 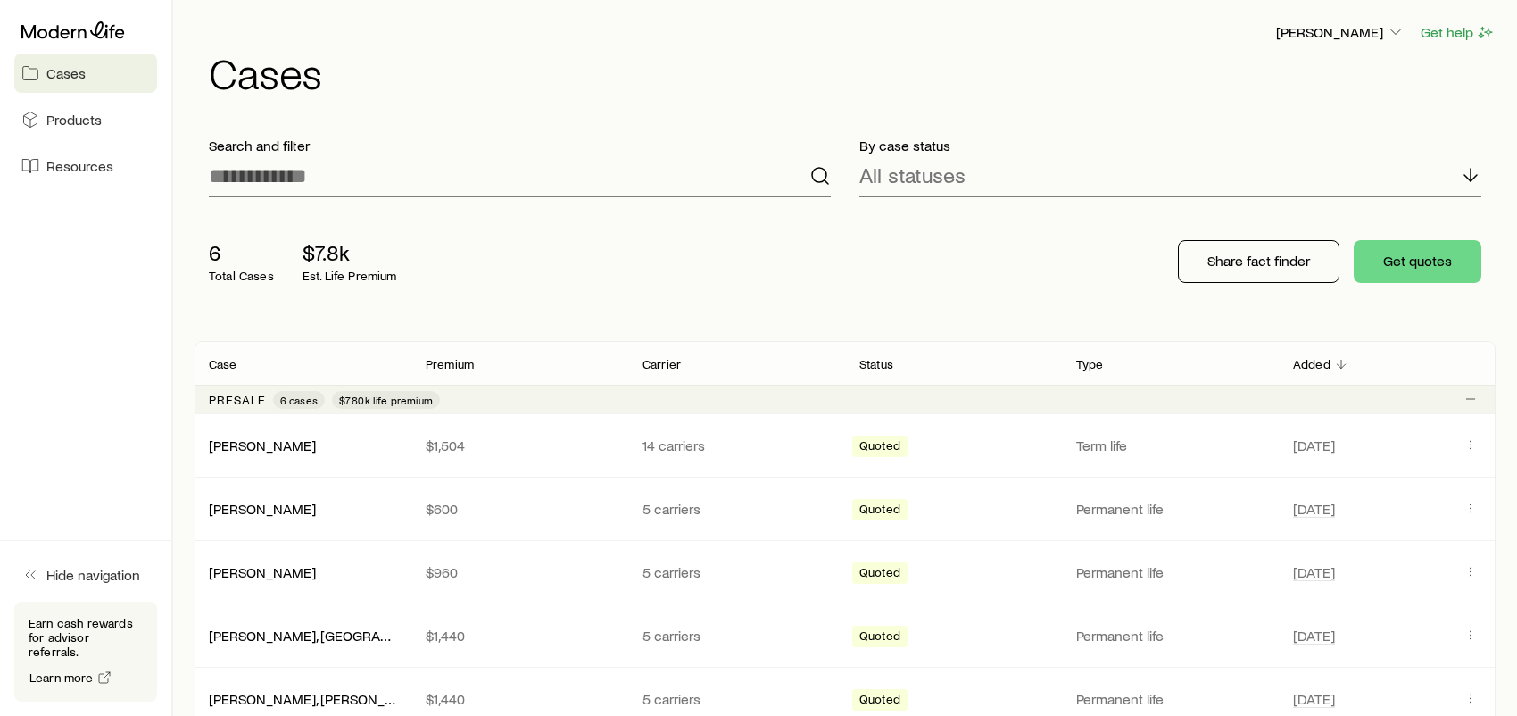 I want to click on span: Hide navigation, so click(x=93, y=575).